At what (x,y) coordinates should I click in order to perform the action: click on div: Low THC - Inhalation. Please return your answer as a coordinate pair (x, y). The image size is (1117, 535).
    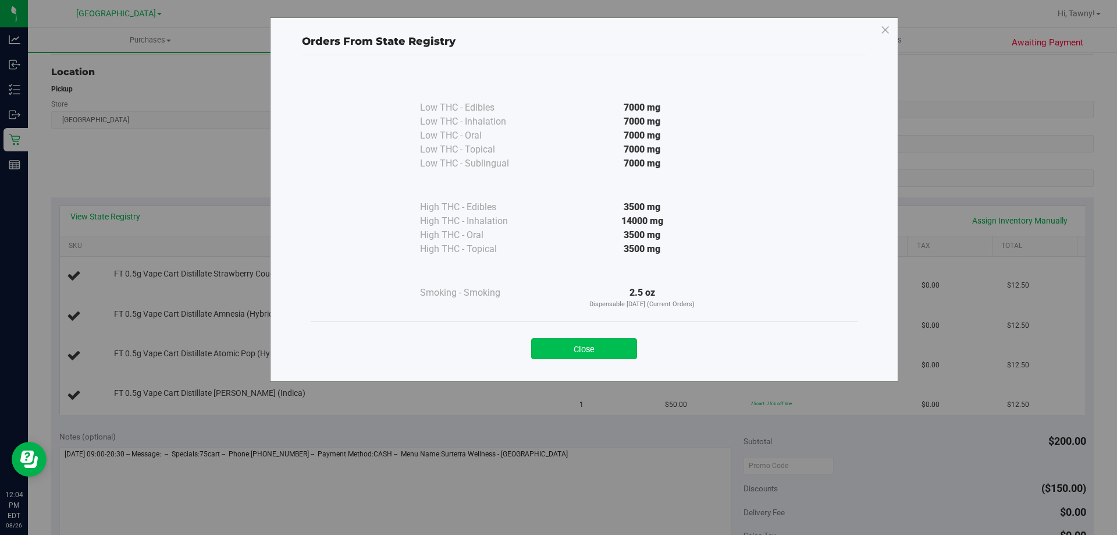
    Looking at the image, I should click on (478, 122).